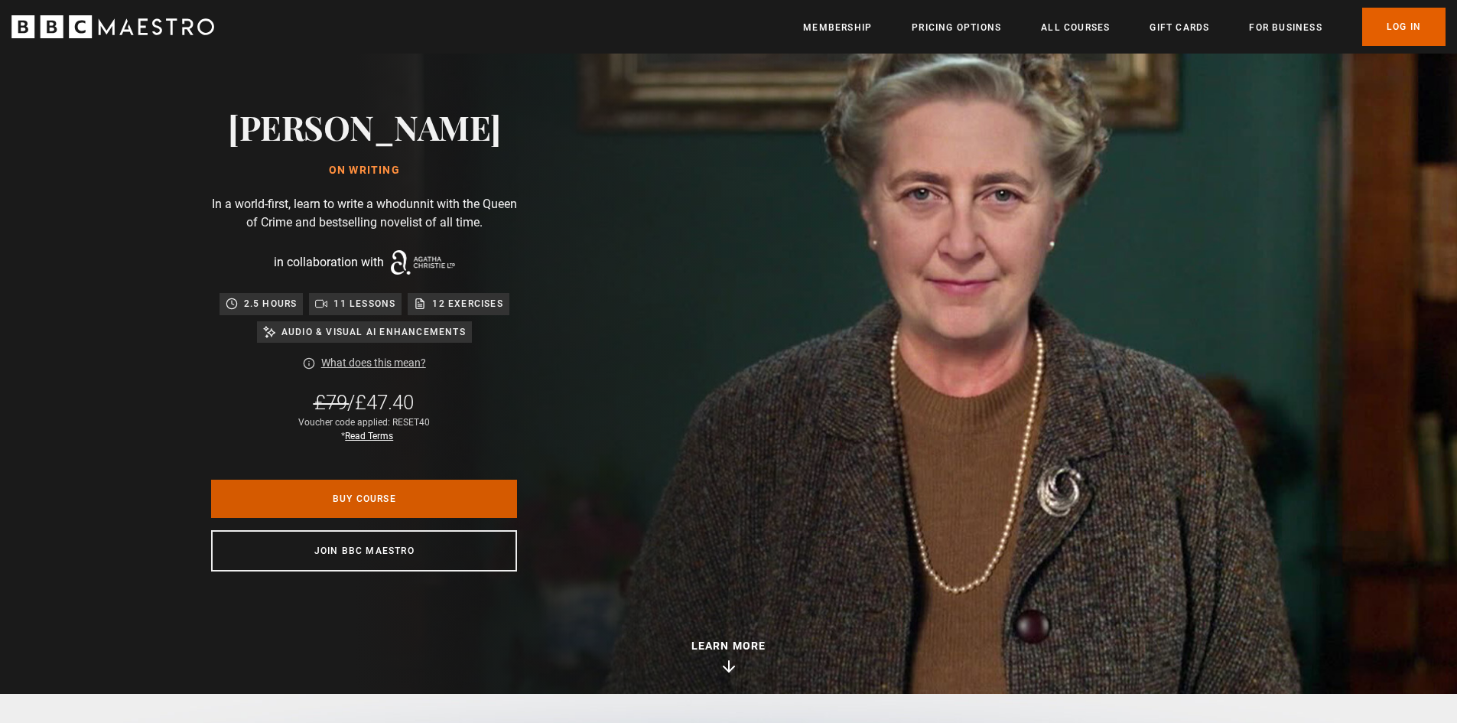  What do you see at coordinates (364, 171) in the screenshot?
I see `h1: On writing` at bounding box center [364, 171].